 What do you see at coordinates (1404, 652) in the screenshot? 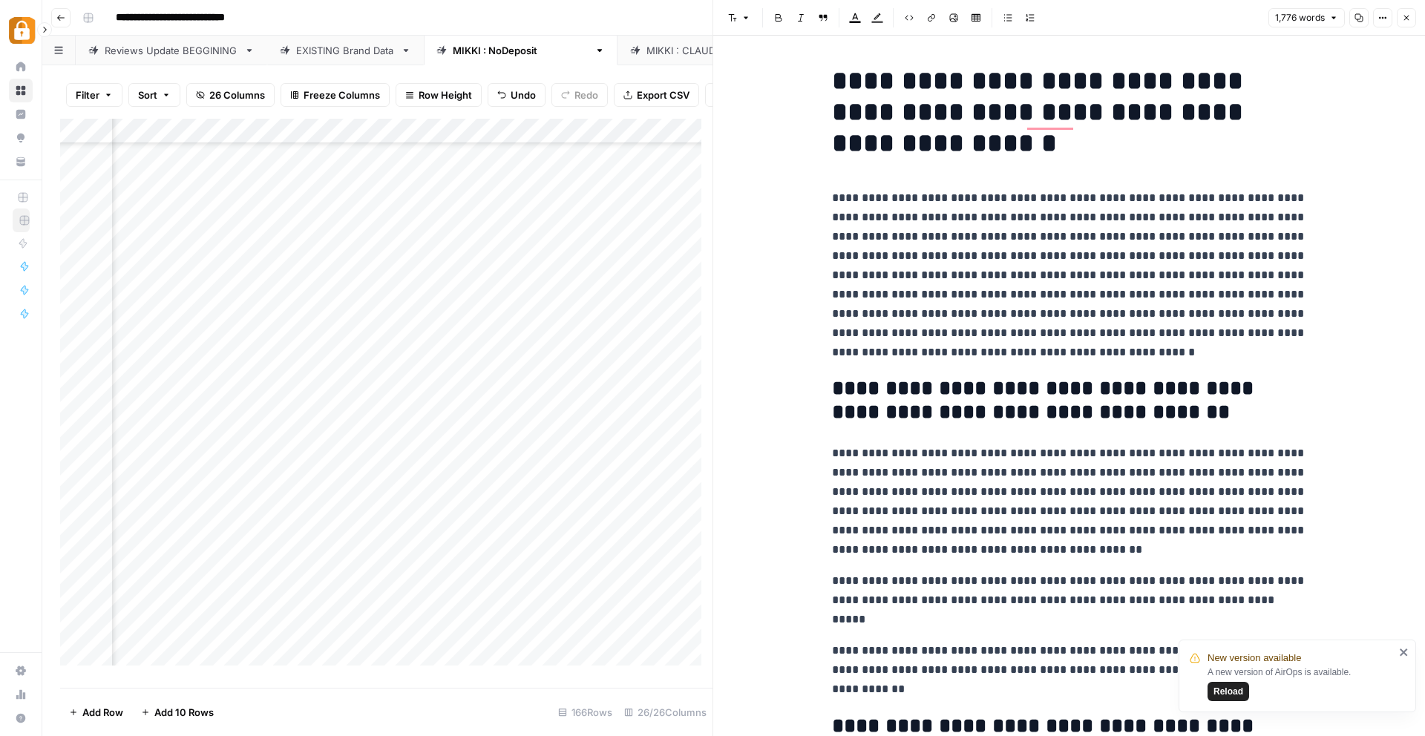
I see `button: close` at bounding box center [1404, 652].